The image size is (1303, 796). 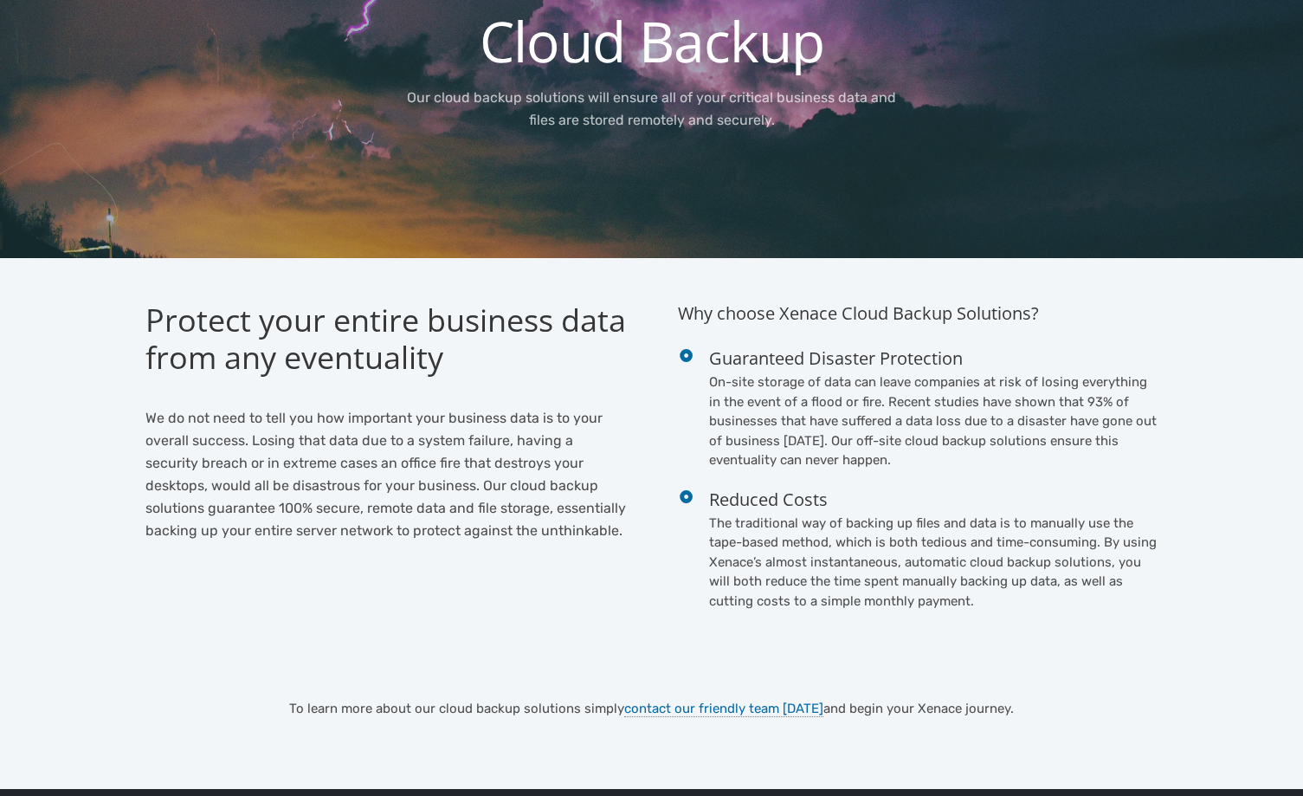 What do you see at coordinates (385, 474) in the screenshot?
I see `span: We do not need to tell you how important your business data is to your overall success. Losing th...` at bounding box center [385, 474].